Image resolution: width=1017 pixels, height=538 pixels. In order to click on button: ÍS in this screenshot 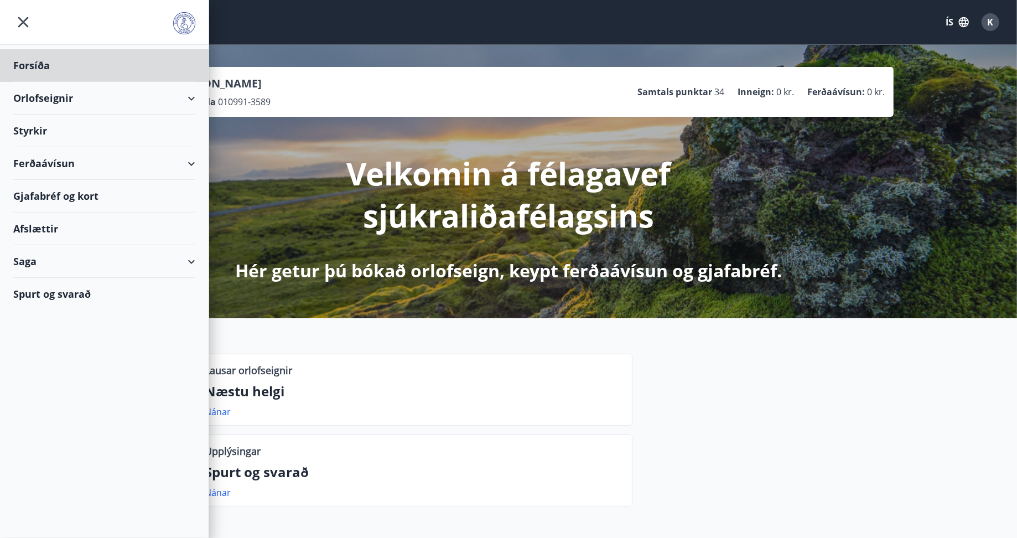, I will do `click(957, 22)`.